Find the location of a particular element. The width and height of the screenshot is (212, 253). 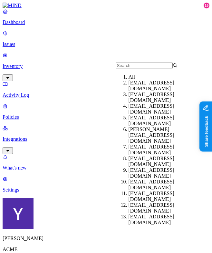

p: ACME is located at coordinates (106, 249).